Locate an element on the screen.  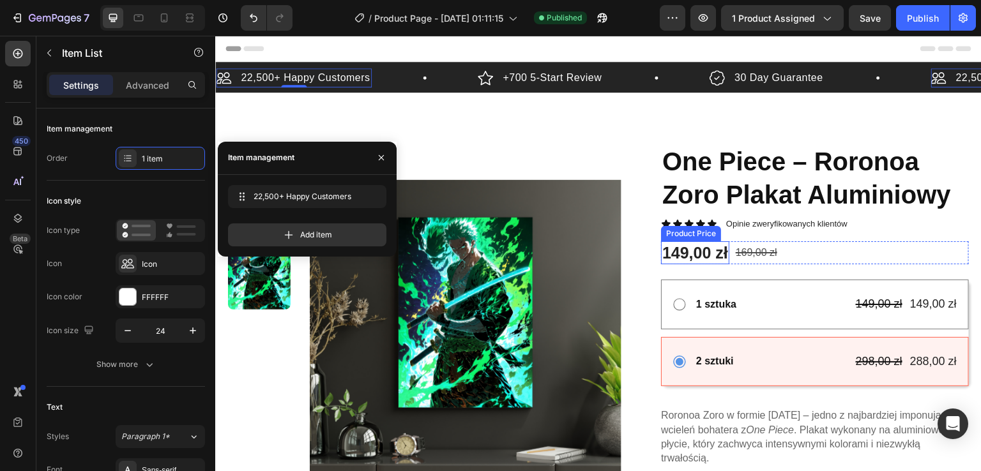
div: FFFFFF is located at coordinates (172, 298).